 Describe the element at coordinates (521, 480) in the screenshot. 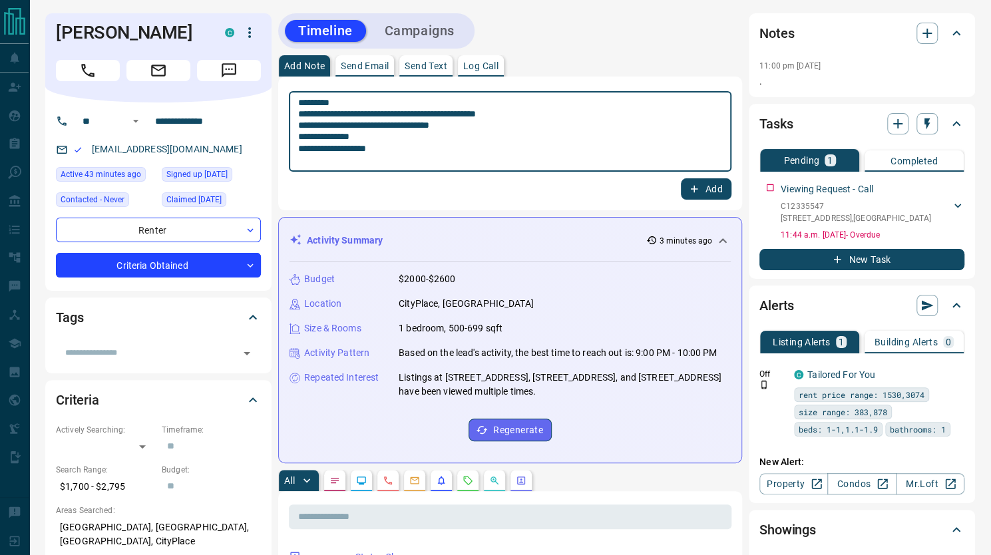

I see `svg: Agent Actions` at that location.